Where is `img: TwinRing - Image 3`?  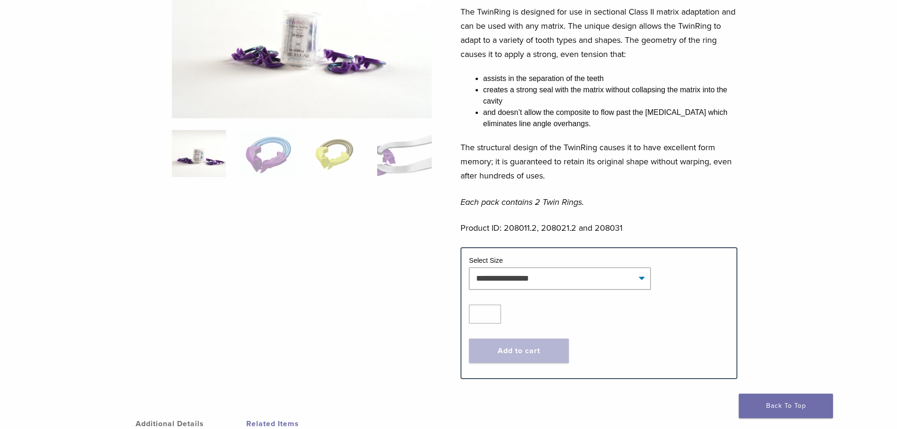 img: TwinRing - Image 3 is located at coordinates (336, 154).